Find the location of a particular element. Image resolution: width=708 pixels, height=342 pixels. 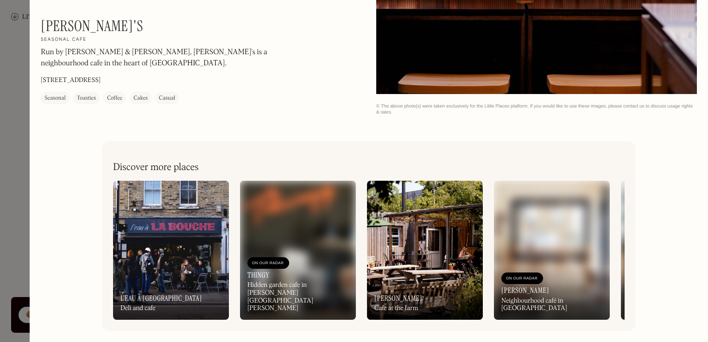

h3: Thingy is located at coordinates (258, 275).